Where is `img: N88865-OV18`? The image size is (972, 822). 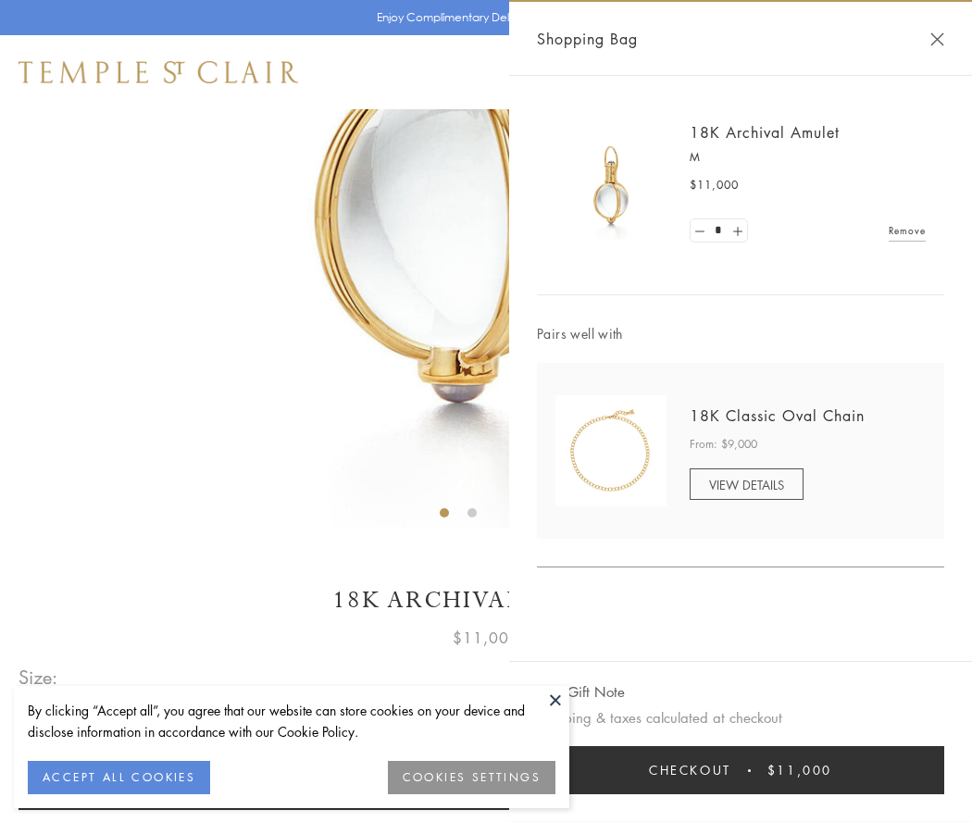 img: N88865-OV18 is located at coordinates (611, 451).